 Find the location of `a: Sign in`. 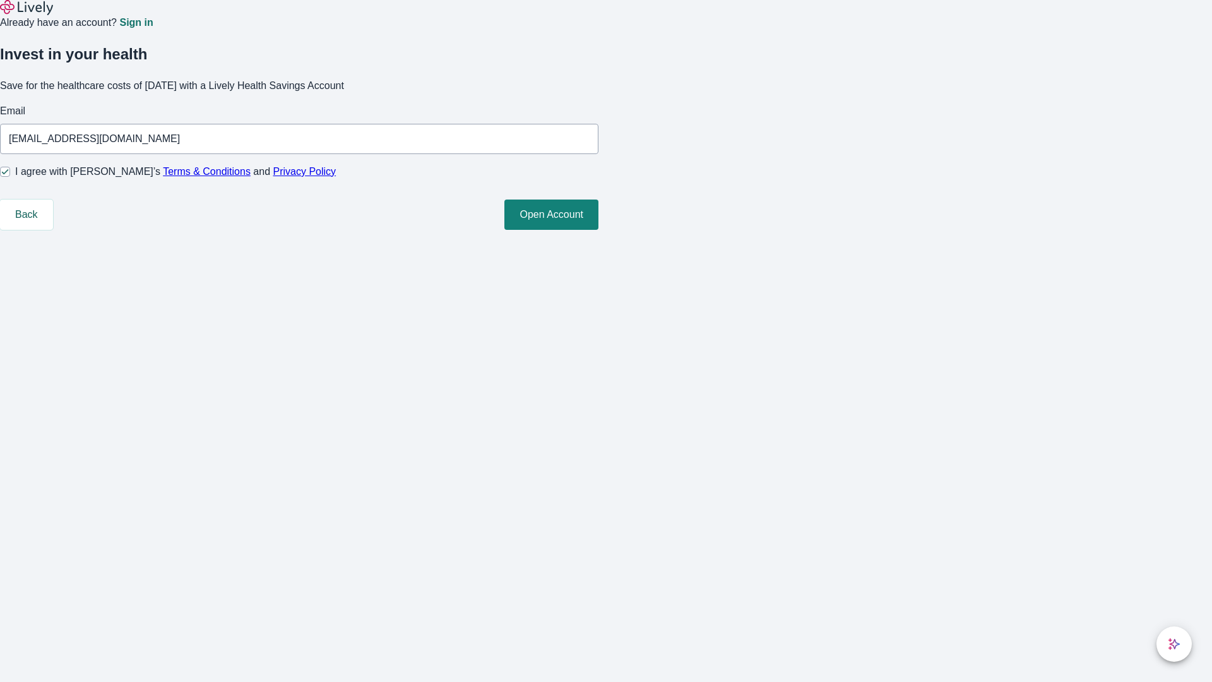

a: Sign in is located at coordinates (136, 23).